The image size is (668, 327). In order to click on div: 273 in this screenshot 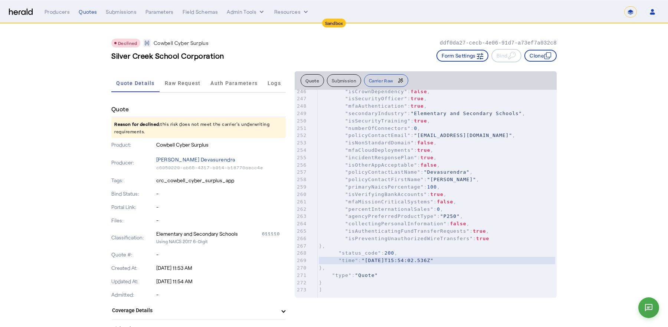, I will do `click(301, 290)`.